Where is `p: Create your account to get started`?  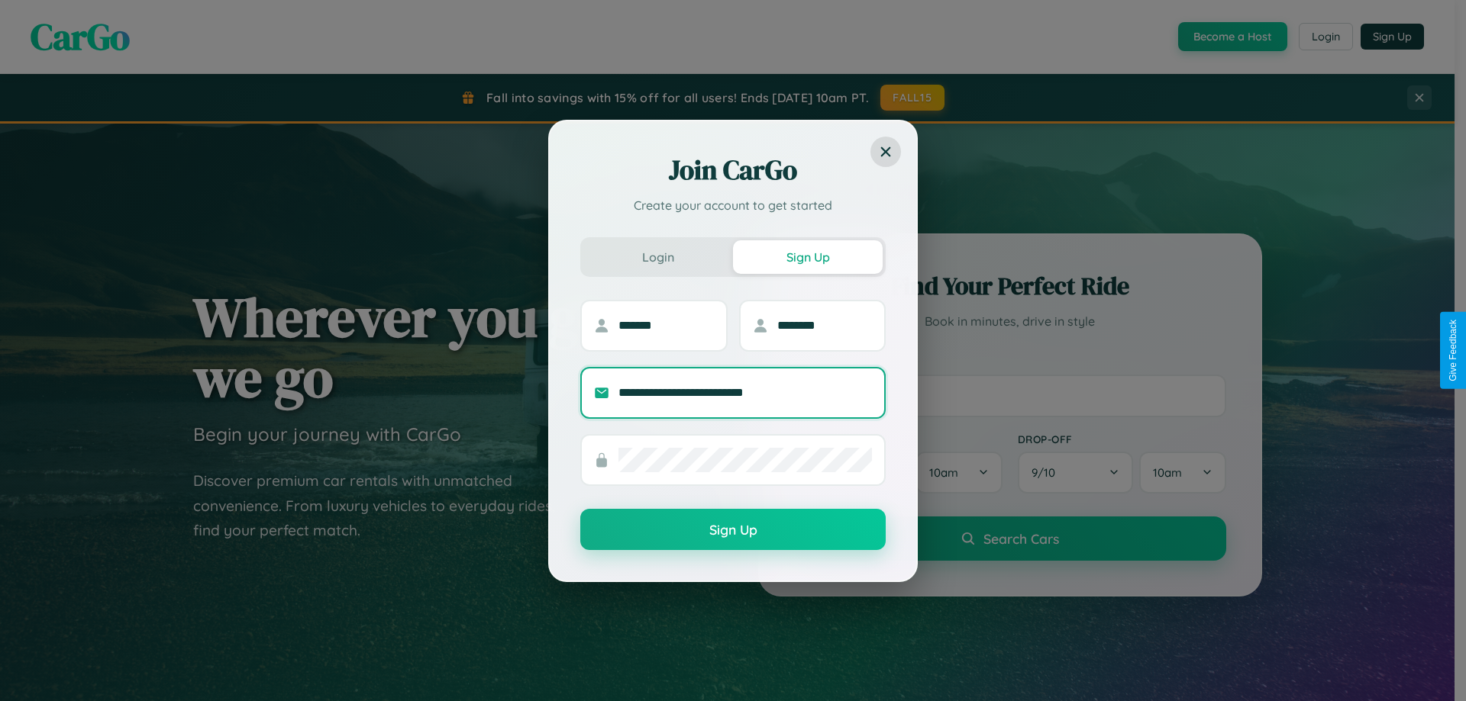
p: Create your account to get started is located at coordinates (733, 205).